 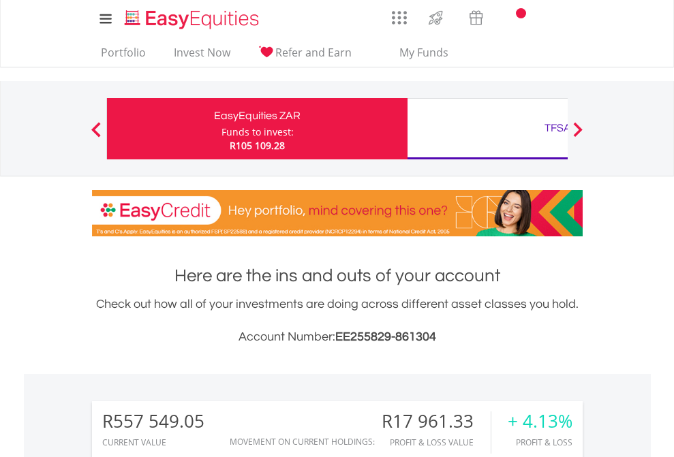 What do you see at coordinates (436, 421) in the screenshot?
I see `div: R17 961.33` at bounding box center [436, 421].